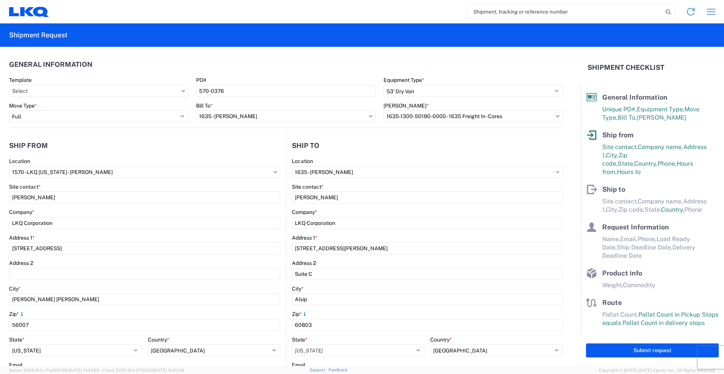 The image size is (724, 374). What do you see at coordinates (319, 370) in the screenshot?
I see `a: Support` at bounding box center [319, 370].